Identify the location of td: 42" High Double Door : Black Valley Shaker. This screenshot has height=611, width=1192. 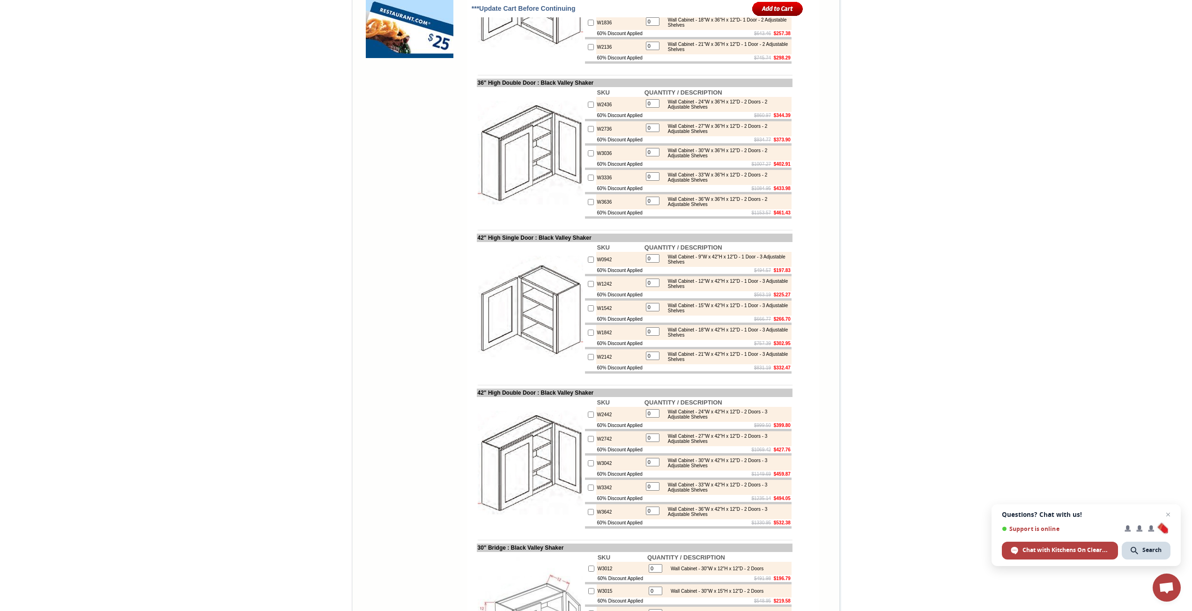
(635, 393).